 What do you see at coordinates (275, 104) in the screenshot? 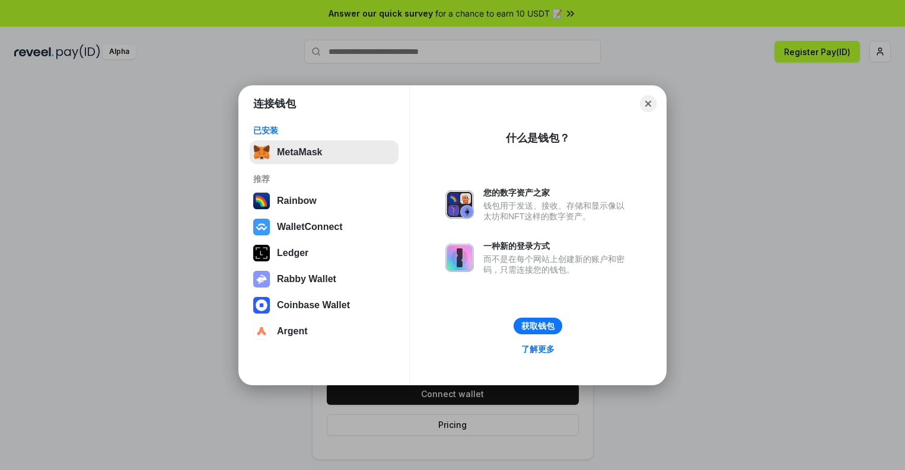
I see `h1: 连接钱包` at bounding box center [275, 104].